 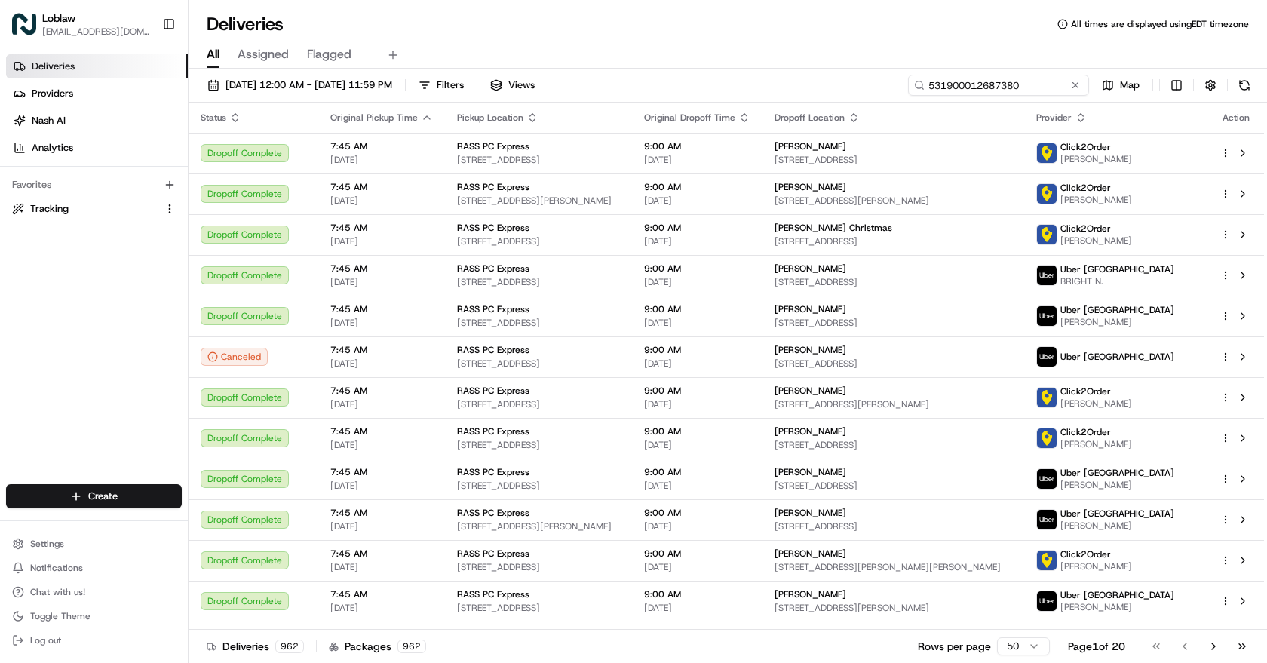 What do you see at coordinates (60, 616) in the screenshot?
I see `span: Toggle Theme` at bounding box center [60, 616].